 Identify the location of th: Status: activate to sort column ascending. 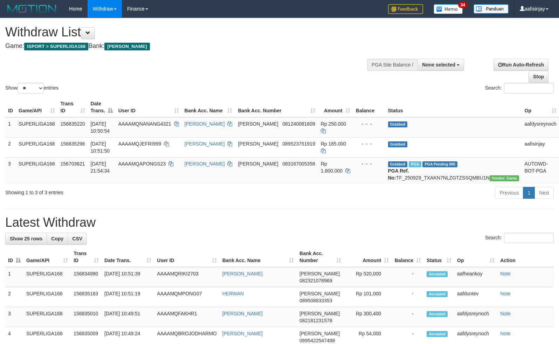
(439, 257).